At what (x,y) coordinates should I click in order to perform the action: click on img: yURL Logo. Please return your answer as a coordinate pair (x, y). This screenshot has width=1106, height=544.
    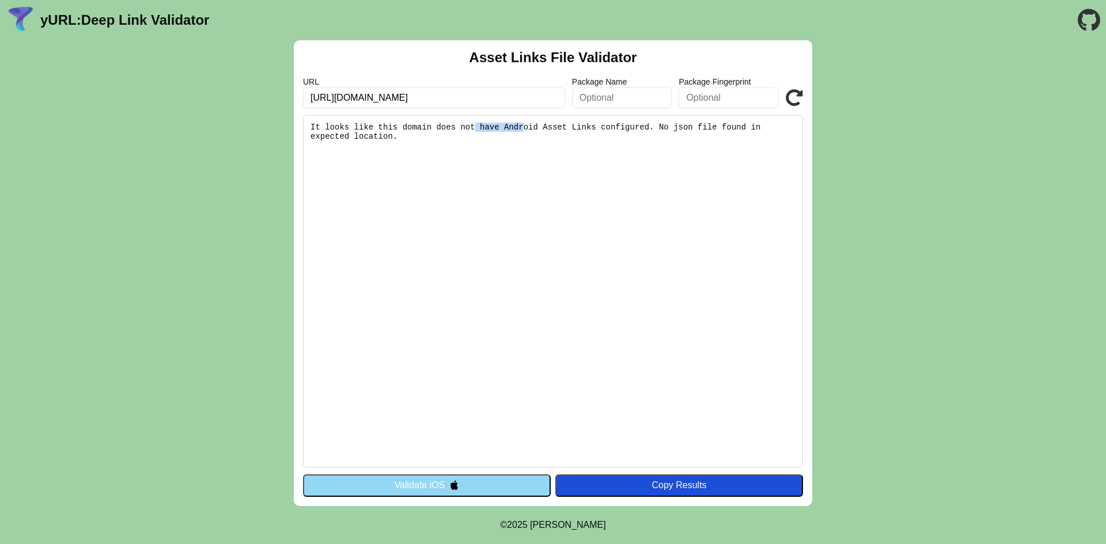
    Looking at the image, I should click on (21, 20).